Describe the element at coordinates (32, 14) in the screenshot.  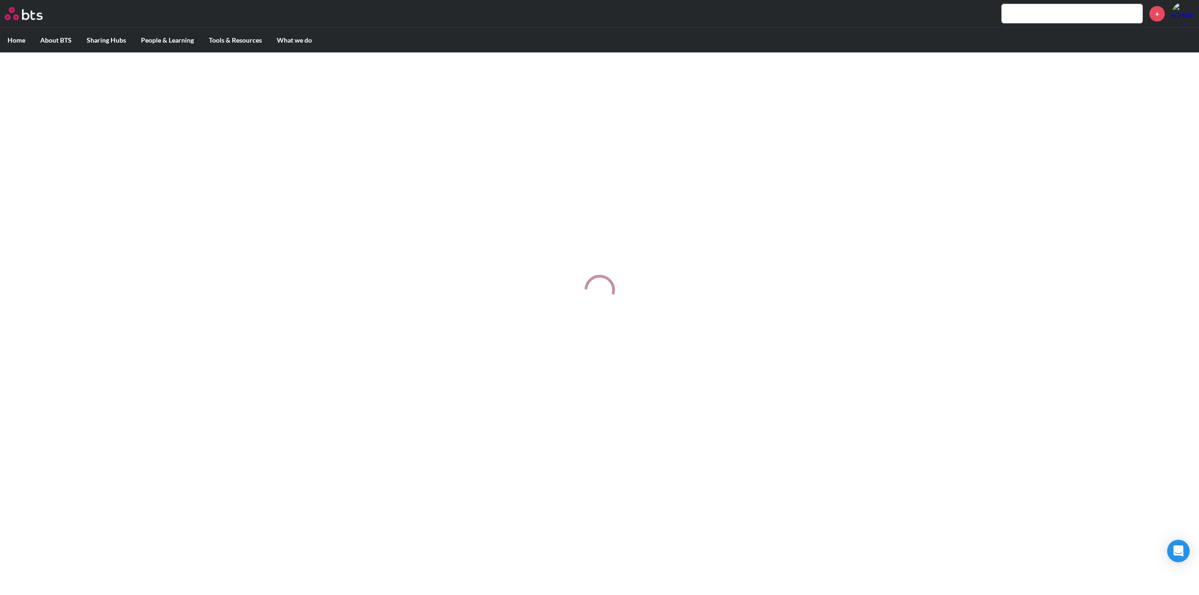
I see `a: Go home` at that location.